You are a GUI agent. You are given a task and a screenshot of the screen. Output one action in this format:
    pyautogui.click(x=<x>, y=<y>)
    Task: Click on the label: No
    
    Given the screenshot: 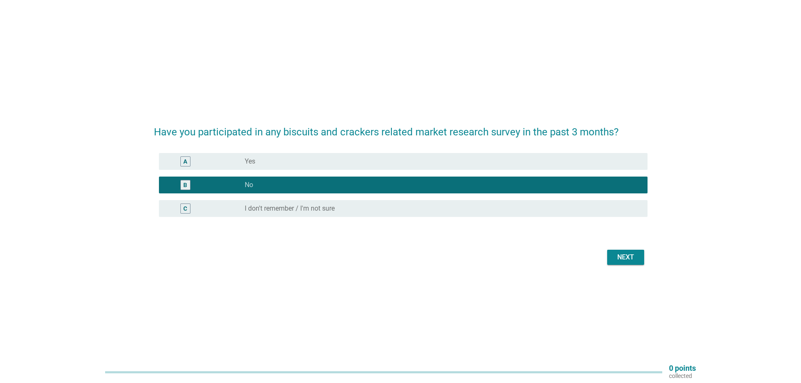 What is the action you would take?
    pyautogui.click(x=249, y=185)
    